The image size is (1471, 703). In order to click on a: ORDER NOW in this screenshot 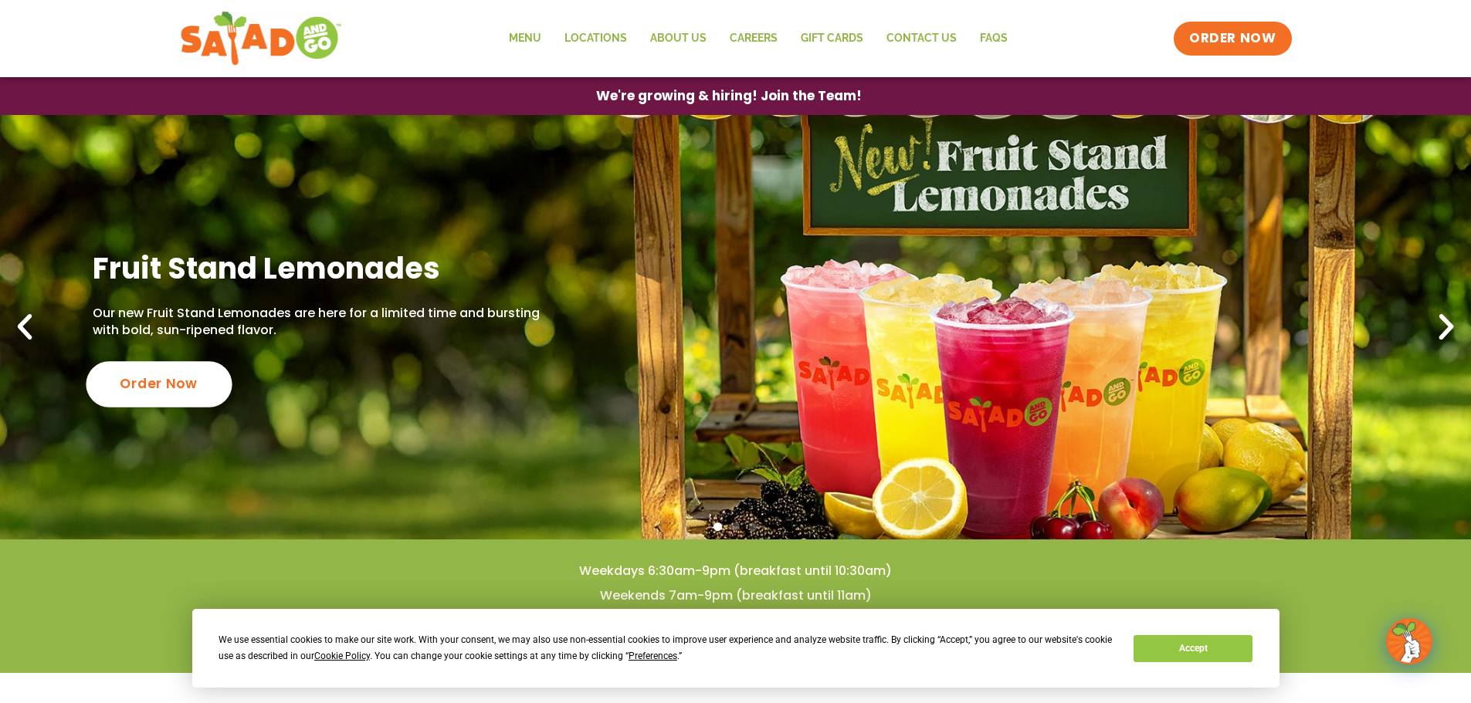, I will do `click(1232, 39)`.